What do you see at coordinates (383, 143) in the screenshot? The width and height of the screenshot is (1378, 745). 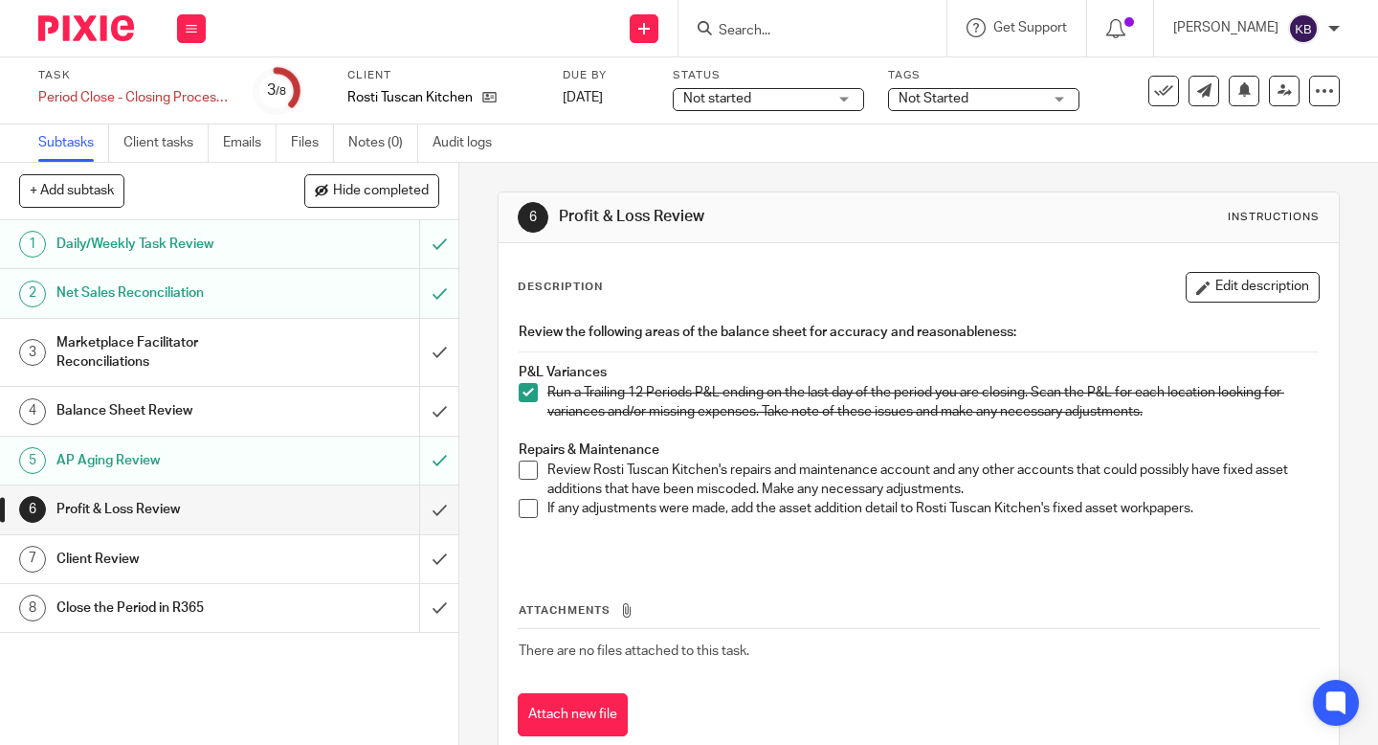 I see `a: Notes (0)` at bounding box center [383, 143].